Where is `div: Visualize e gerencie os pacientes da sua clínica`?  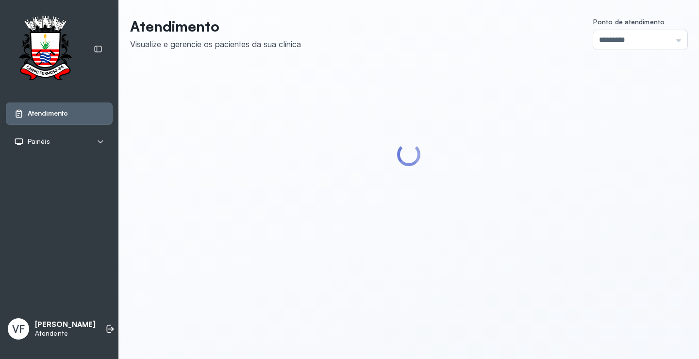 div: Visualize e gerencie os pacientes da sua clínica is located at coordinates (216, 44).